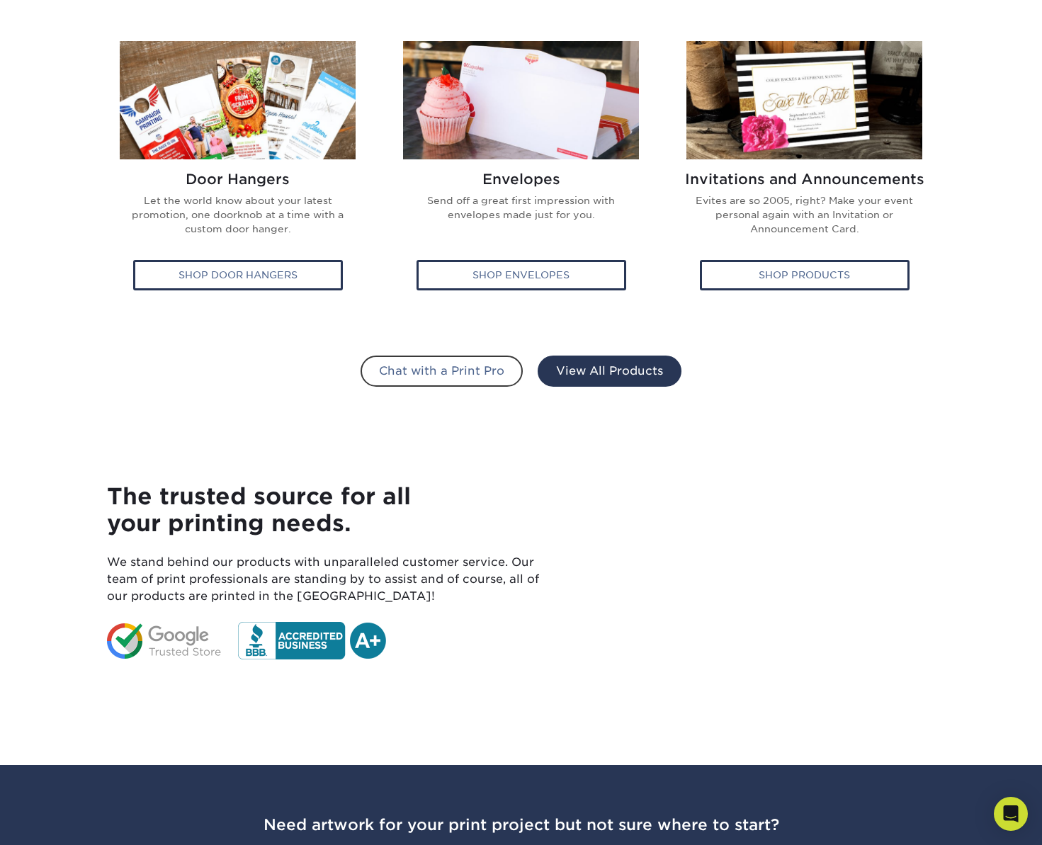 The image size is (1042, 845). What do you see at coordinates (804, 100) in the screenshot?
I see `img: Invitations and Announcements` at bounding box center [804, 100].